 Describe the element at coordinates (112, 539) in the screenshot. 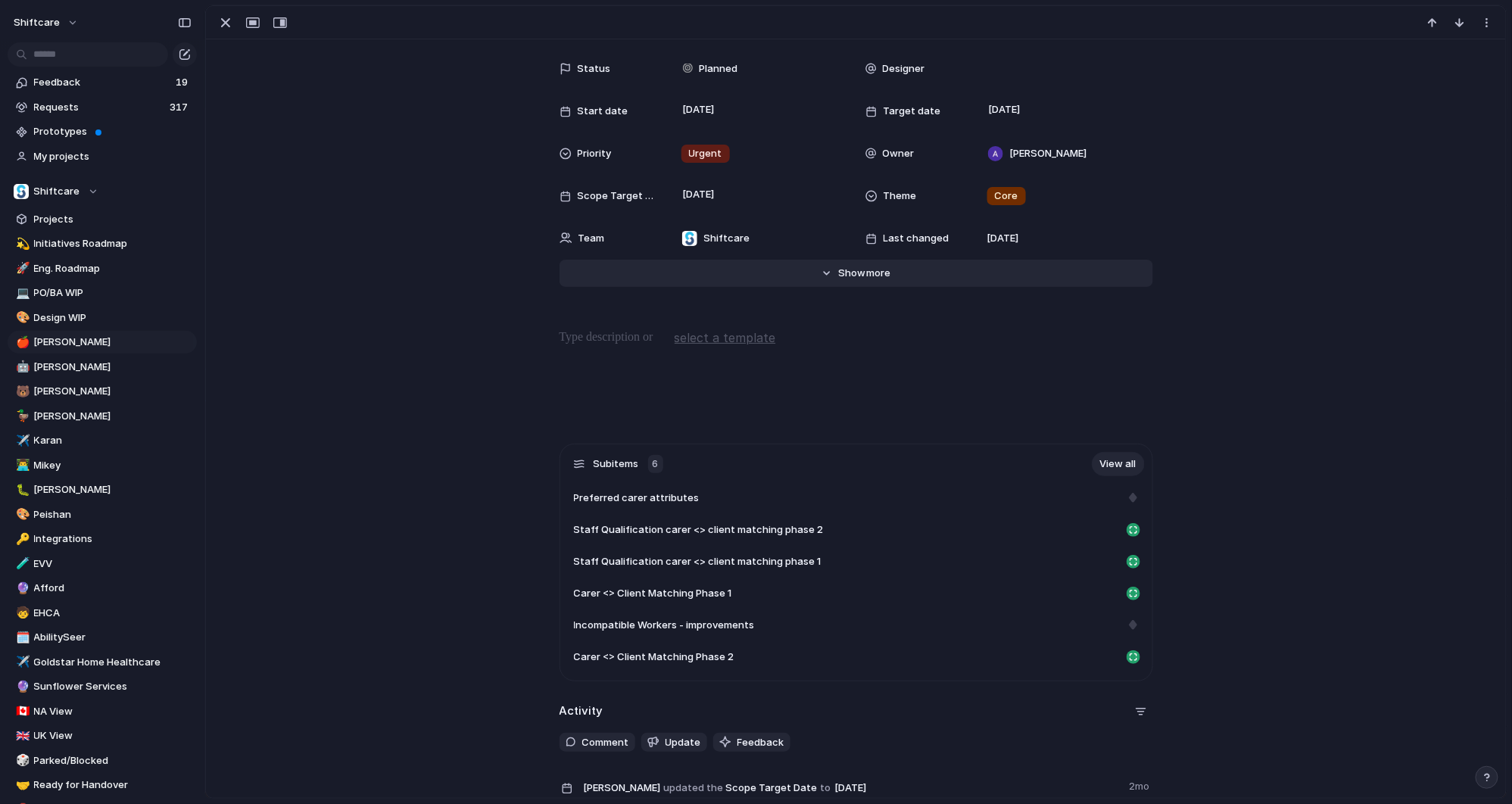

I see `span: Integrations` at that location.